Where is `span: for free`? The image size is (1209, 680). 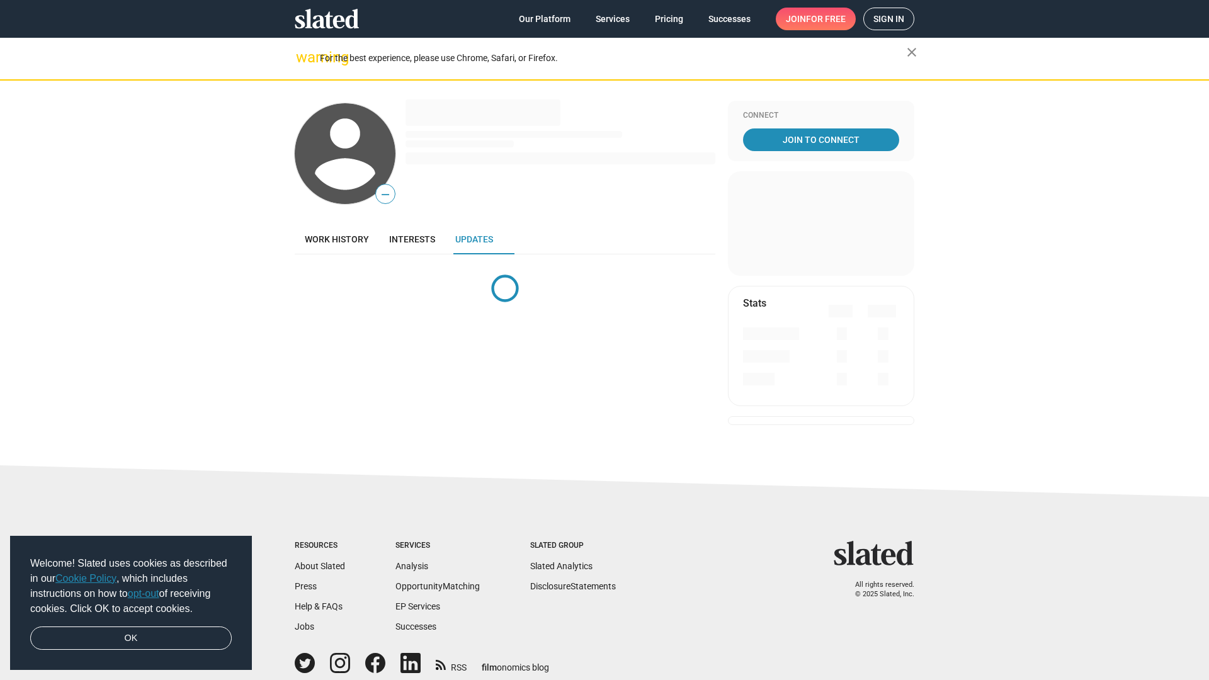
span: for free is located at coordinates (825, 19).